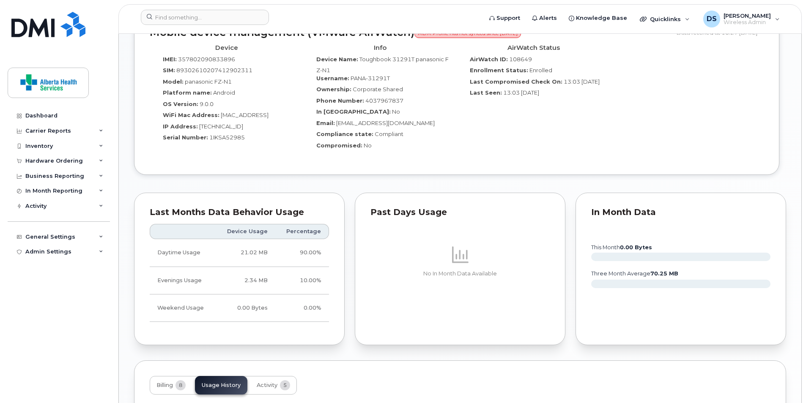  I want to click on th: Device Usage, so click(245, 232).